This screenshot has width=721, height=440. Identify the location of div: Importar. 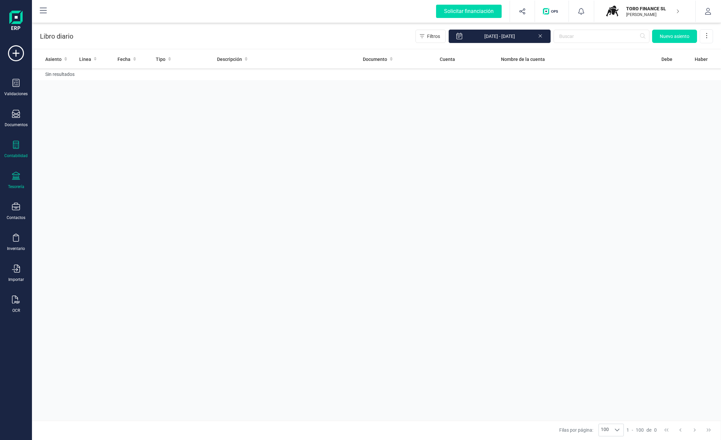
(16, 280).